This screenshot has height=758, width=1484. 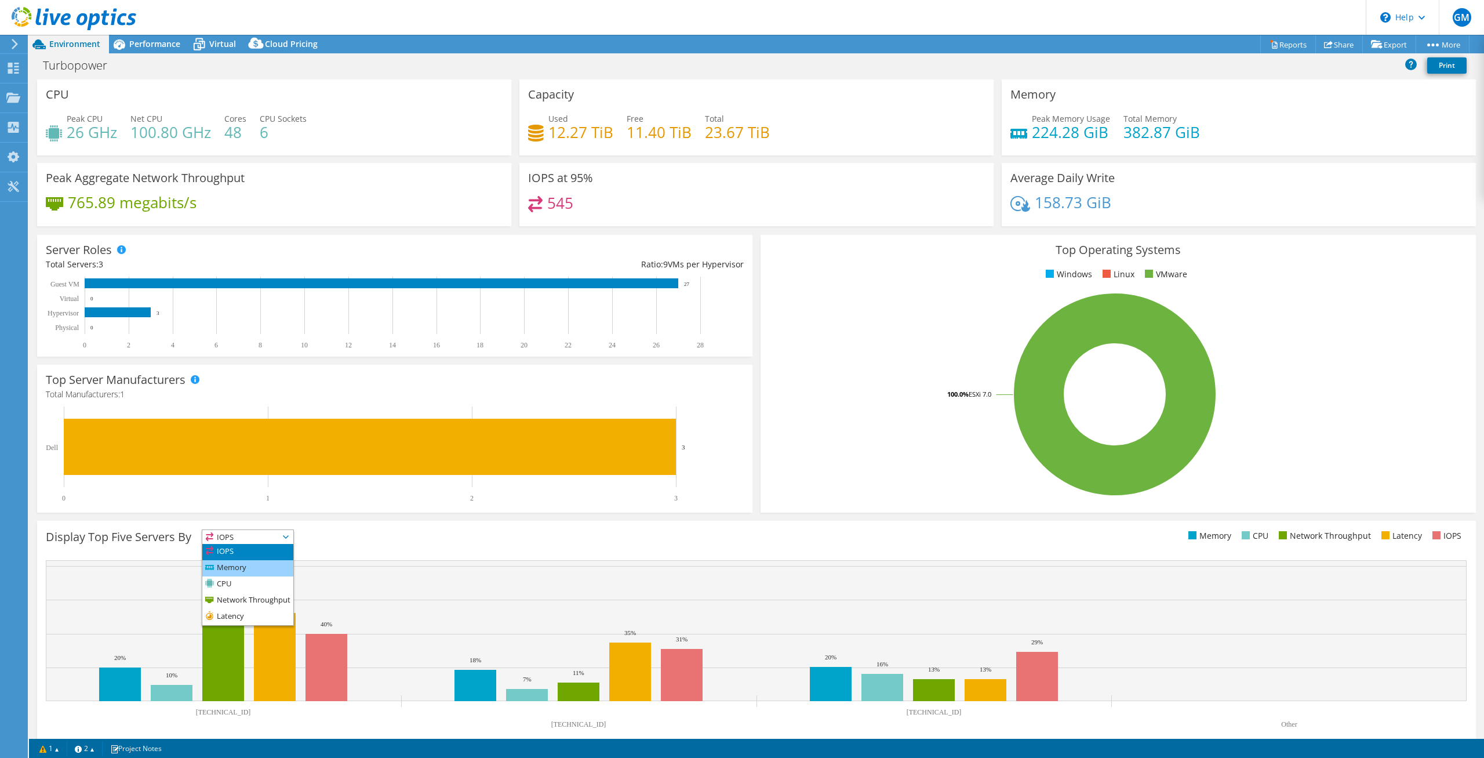 What do you see at coordinates (1117, 274) in the screenshot?
I see `li: Linux` at bounding box center [1117, 274].